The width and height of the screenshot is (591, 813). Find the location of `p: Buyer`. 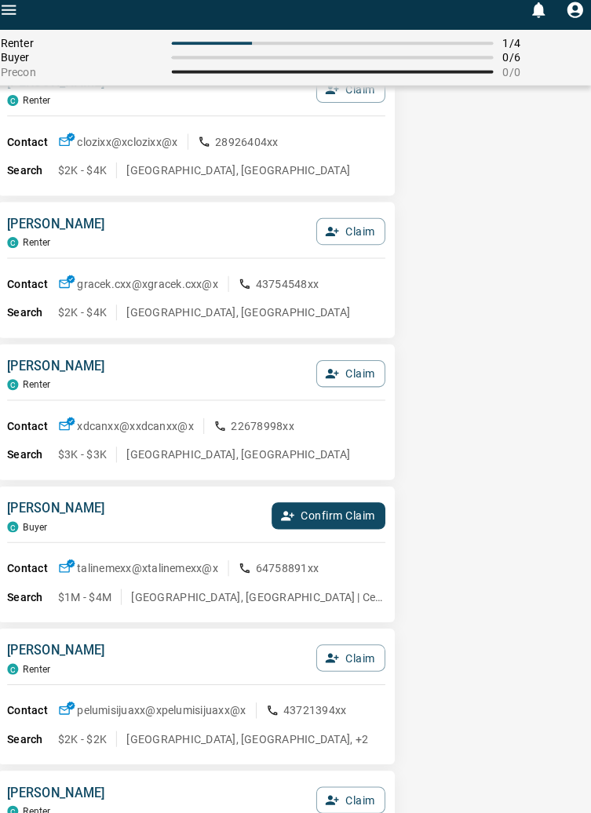

p: Buyer is located at coordinates (42, 530).